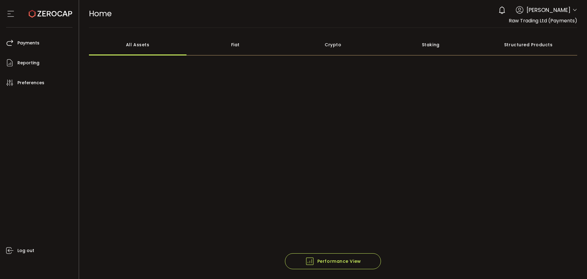 This screenshot has width=587, height=279. I want to click on div: Chat Widget, so click(572, 264).